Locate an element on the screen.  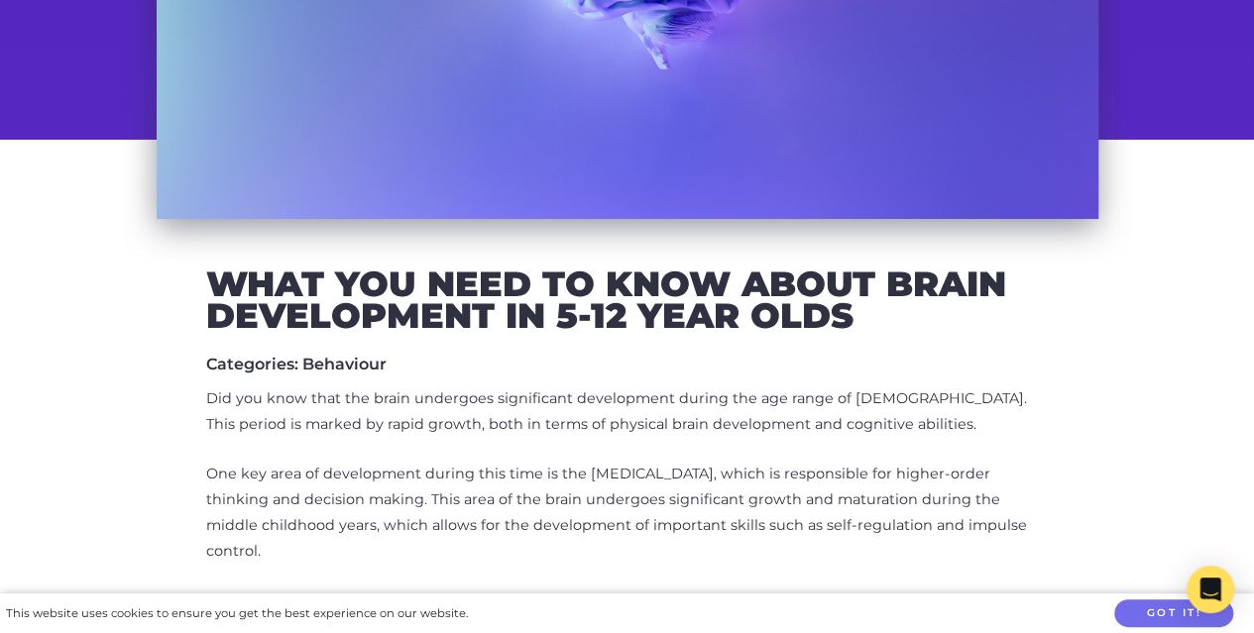
h5: Categories: Behaviour is located at coordinates (627, 364).